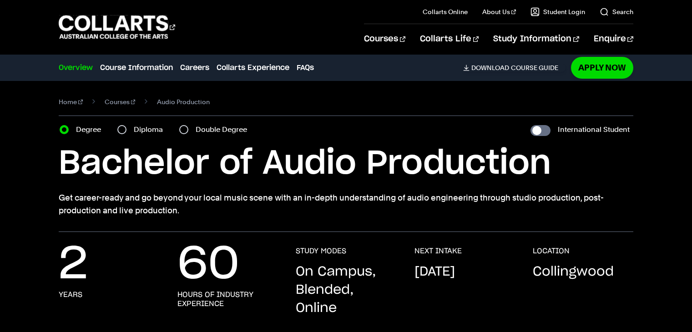 This screenshot has width=692, height=332. I want to click on h1: Bachelor of Audio Production, so click(346, 164).